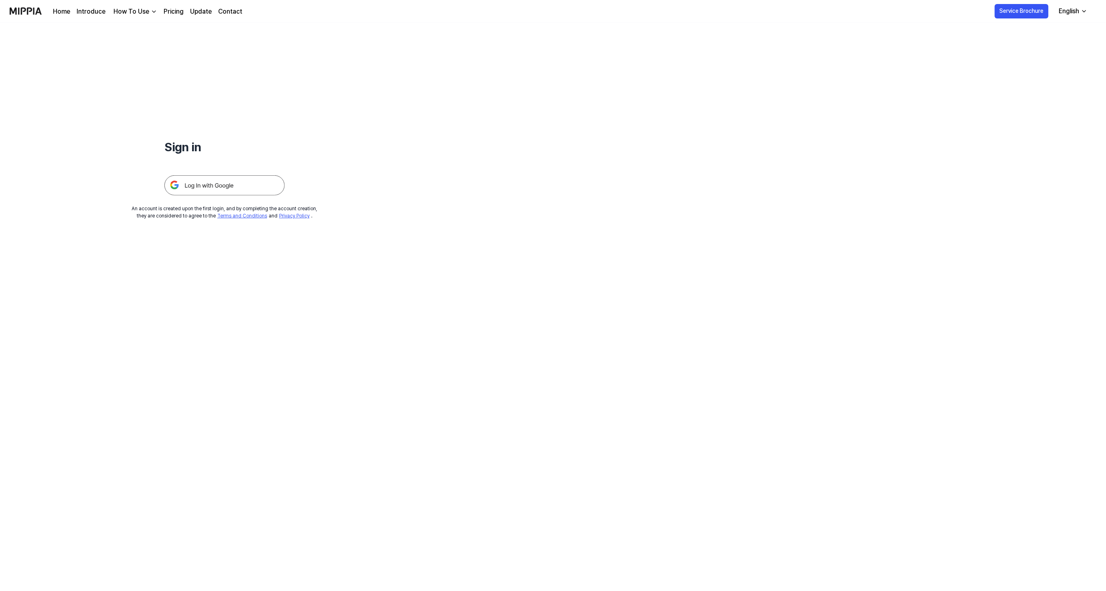 The image size is (1106, 591). What do you see at coordinates (294, 216) in the screenshot?
I see `a: Privacy Policy` at bounding box center [294, 216].